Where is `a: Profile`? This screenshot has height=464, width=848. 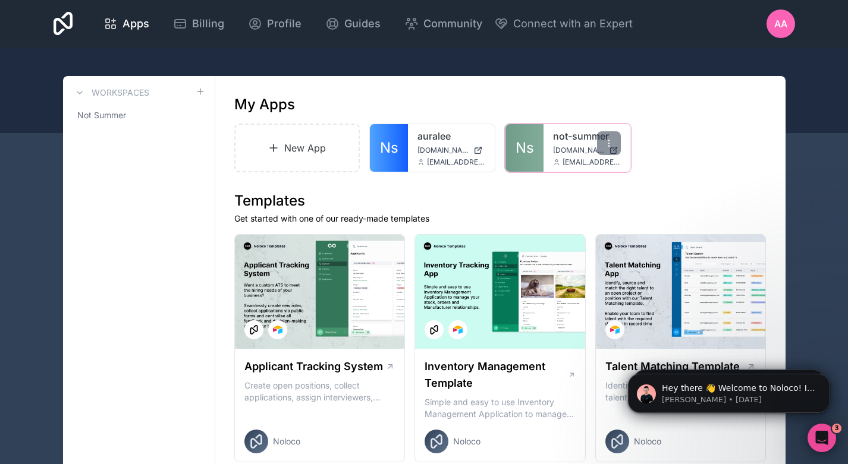
a: Profile is located at coordinates (275, 24).